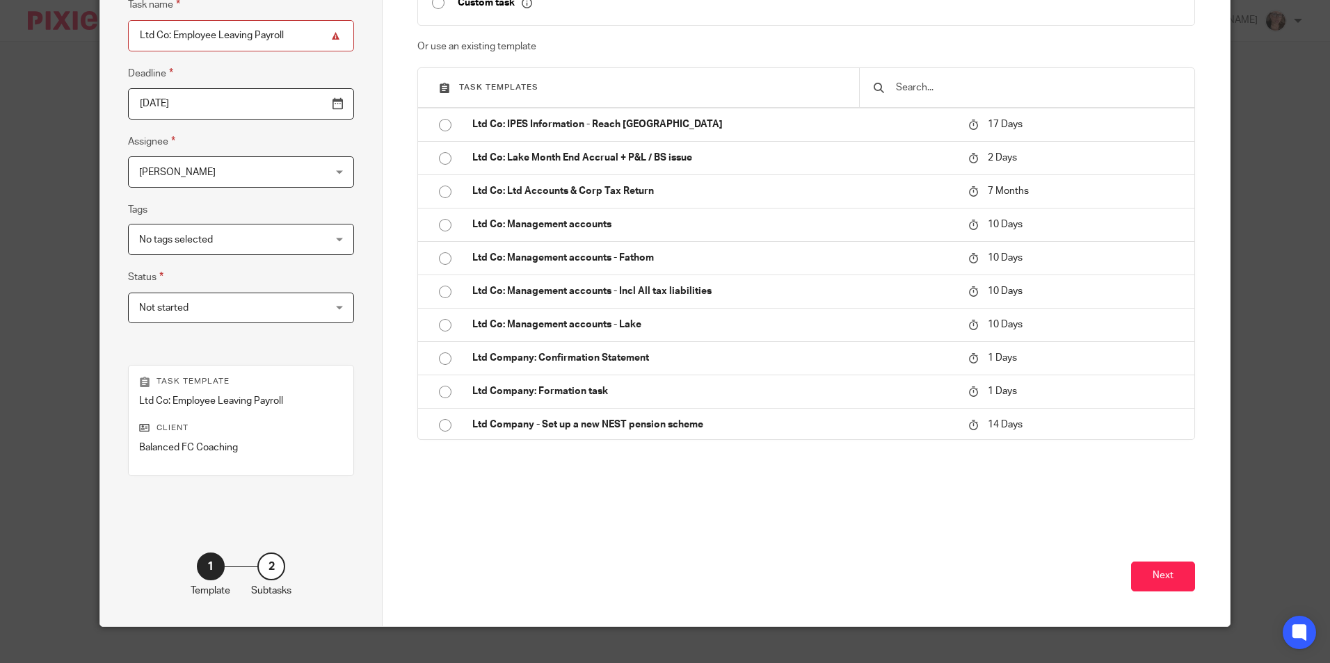 This screenshot has width=1330, height=663. What do you see at coordinates (152, 141) in the screenshot?
I see `label: Assignee` at bounding box center [152, 141].